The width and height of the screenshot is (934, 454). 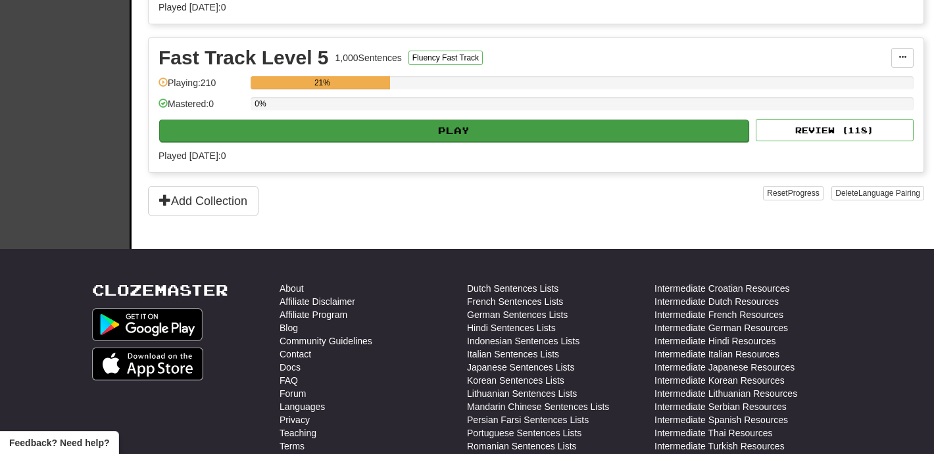 I want to click on a: Lithuanian Sentences Lists, so click(x=521, y=394).